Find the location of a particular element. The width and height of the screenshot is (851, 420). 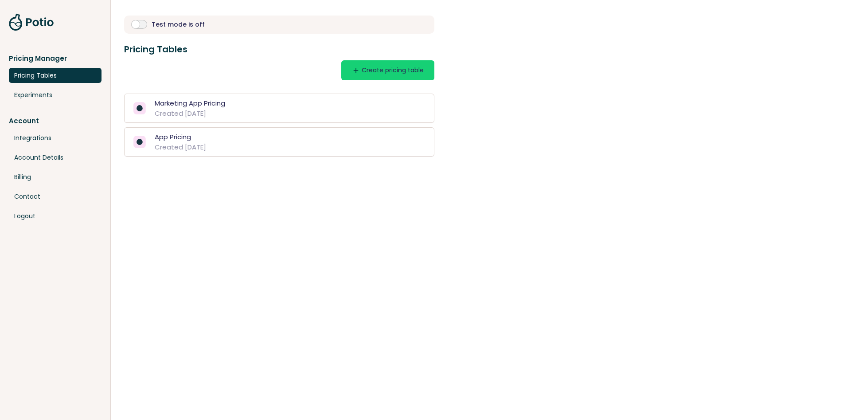

a: Account Details is located at coordinates (55, 157).